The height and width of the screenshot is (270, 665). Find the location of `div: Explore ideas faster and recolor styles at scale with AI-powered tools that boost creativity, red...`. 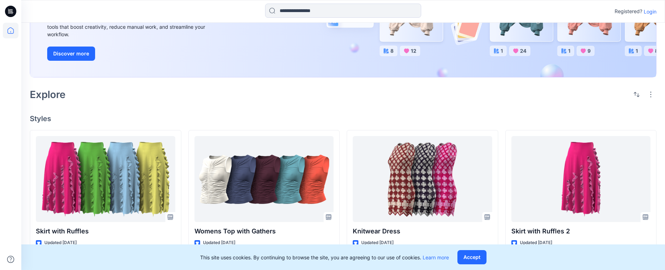

div: Explore ideas faster and recolor styles at scale with AI-powered tools that boost creativity, red... is located at coordinates (127, 27).